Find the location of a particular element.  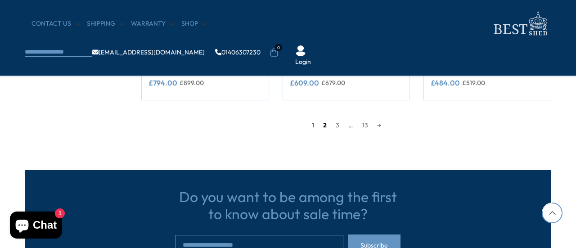

a: Shop is located at coordinates (194, 24).